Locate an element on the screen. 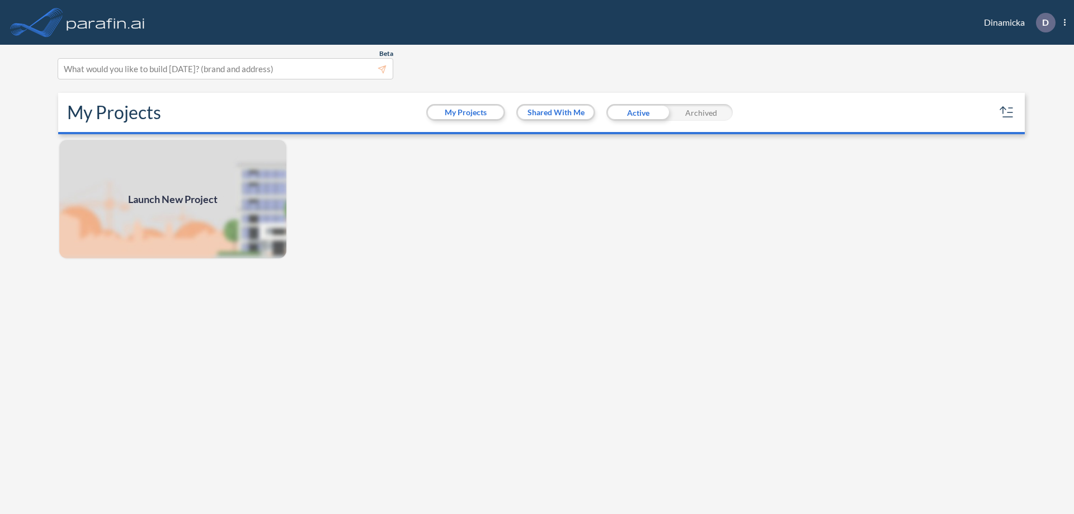  div: Archived is located at coordinates (701, 112).